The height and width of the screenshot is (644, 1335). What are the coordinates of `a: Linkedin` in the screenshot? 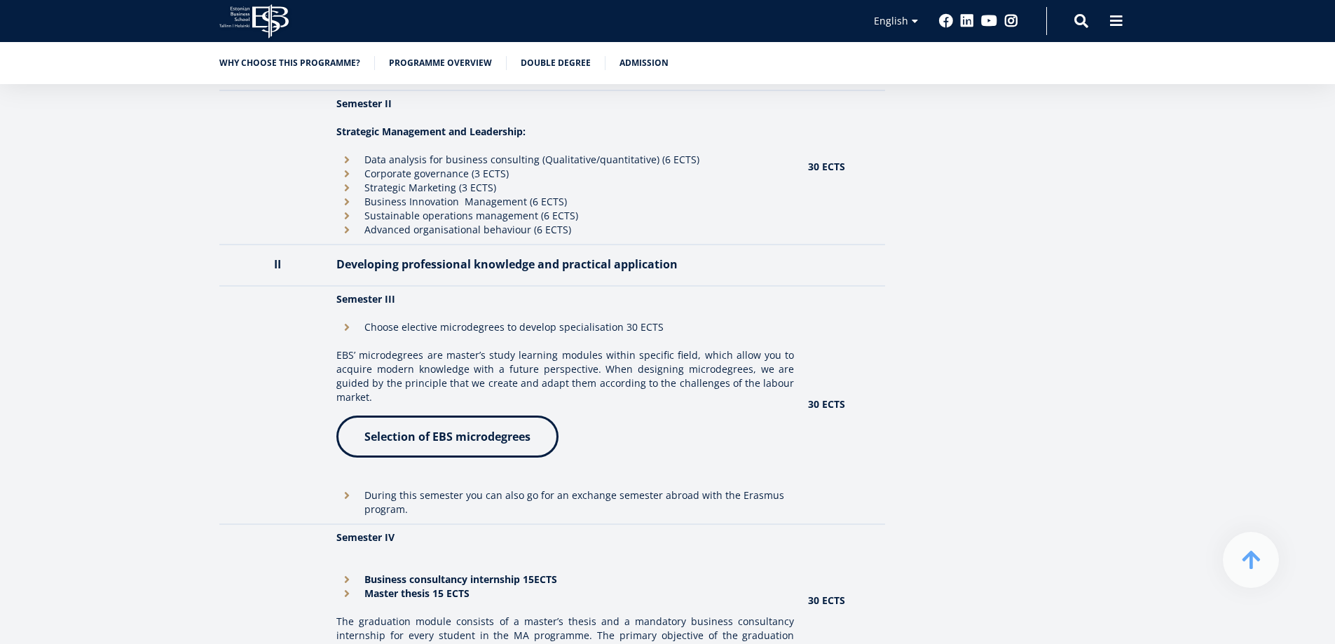 It's located at (967, 21).